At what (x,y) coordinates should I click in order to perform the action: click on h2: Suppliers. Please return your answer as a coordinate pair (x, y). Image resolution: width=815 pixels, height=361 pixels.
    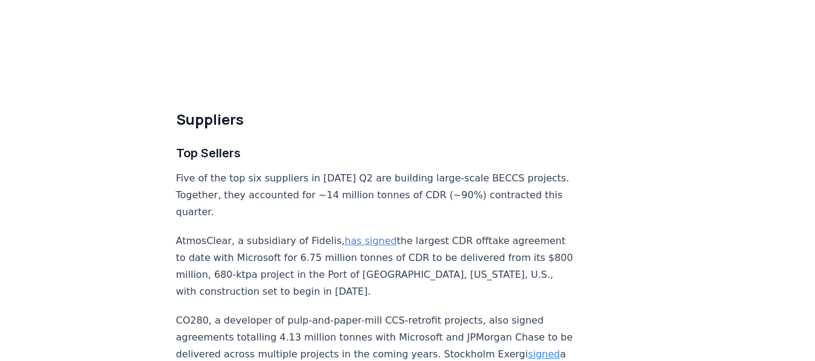
    Looking at the image, I should click on (376, 119).